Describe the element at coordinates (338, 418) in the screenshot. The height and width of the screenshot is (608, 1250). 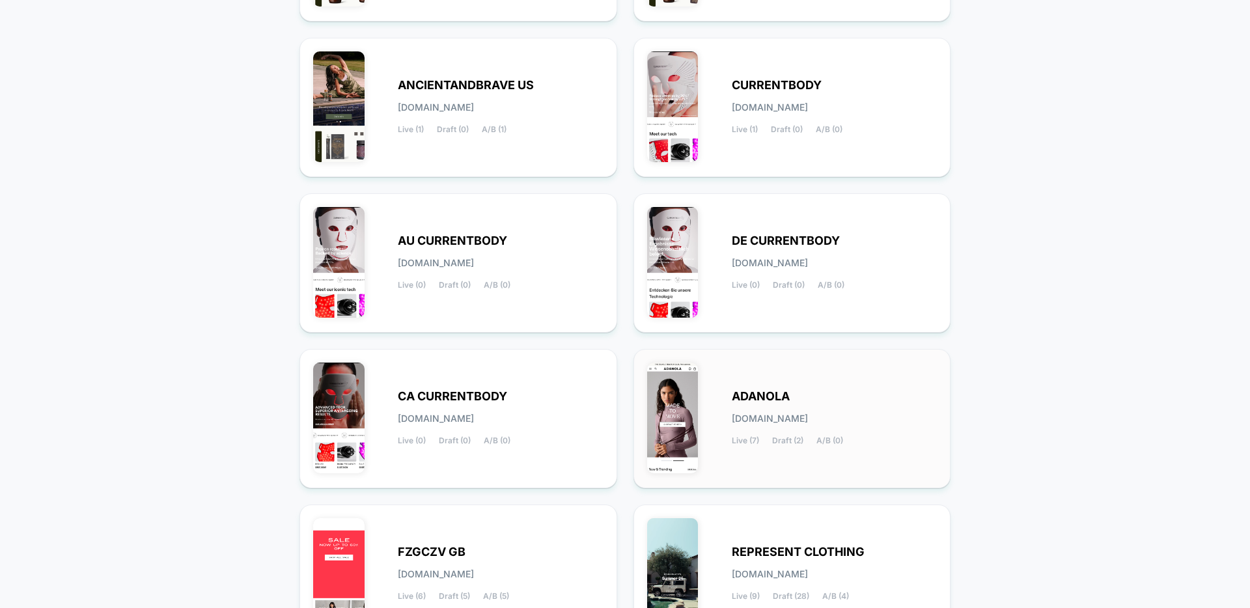
I see `img: CA_CURRENTBODY` at that location.